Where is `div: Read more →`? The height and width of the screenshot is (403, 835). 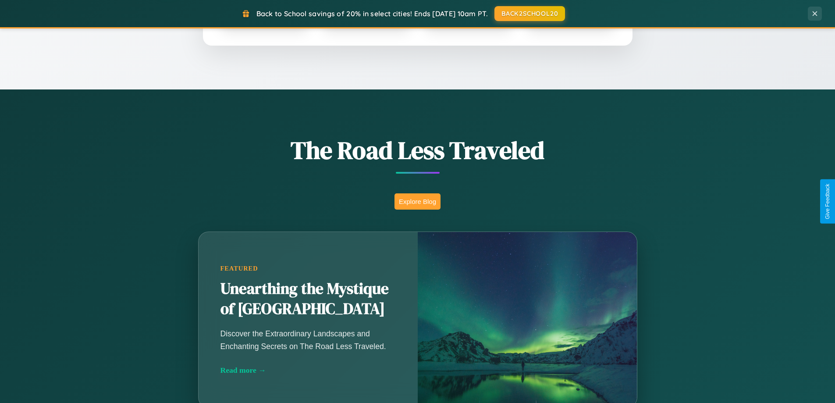
div: Read more → is located at coordinates (308, 370).